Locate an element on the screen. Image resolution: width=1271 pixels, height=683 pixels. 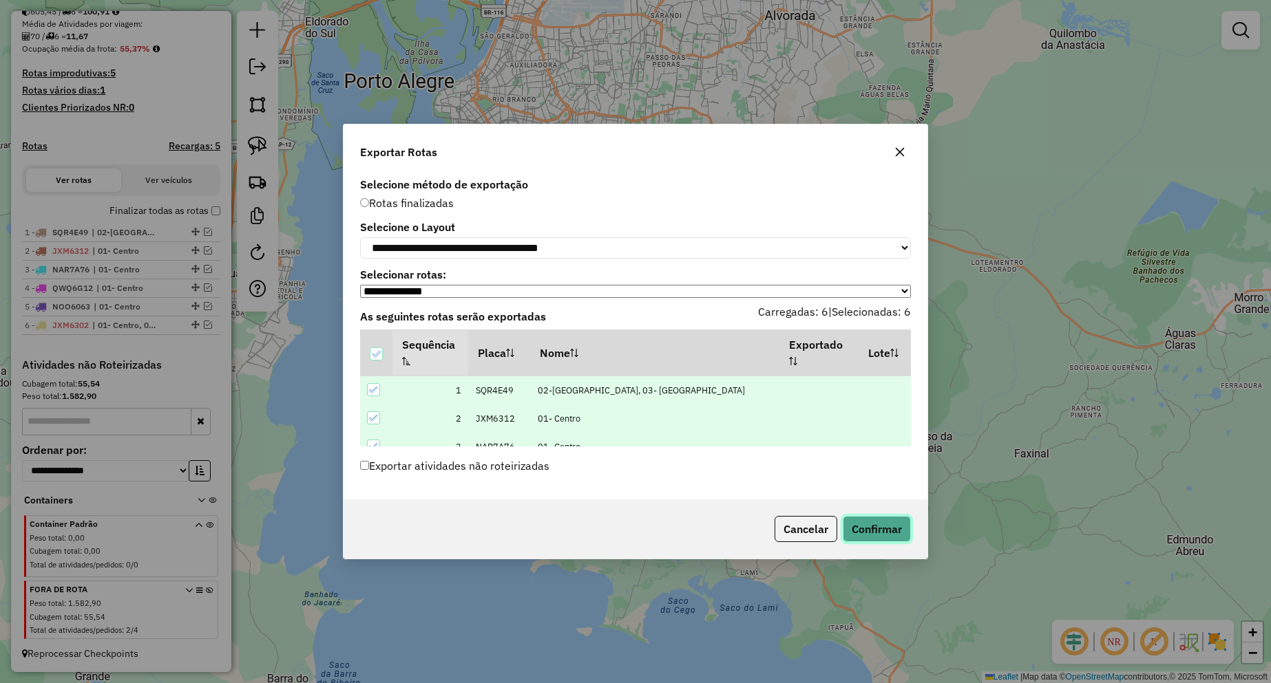
td: 3 is located at coordinates (430, 447).